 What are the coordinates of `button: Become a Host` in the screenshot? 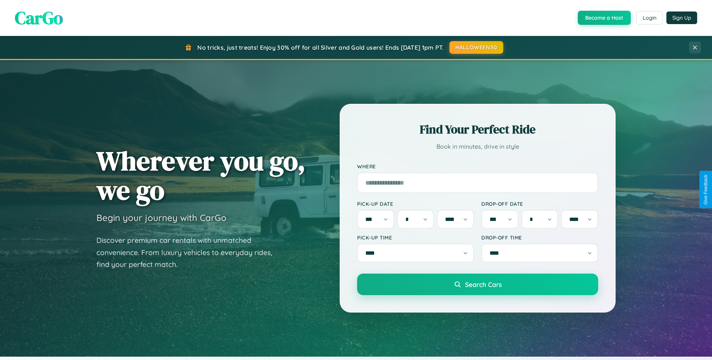 It's located at (604, 18).